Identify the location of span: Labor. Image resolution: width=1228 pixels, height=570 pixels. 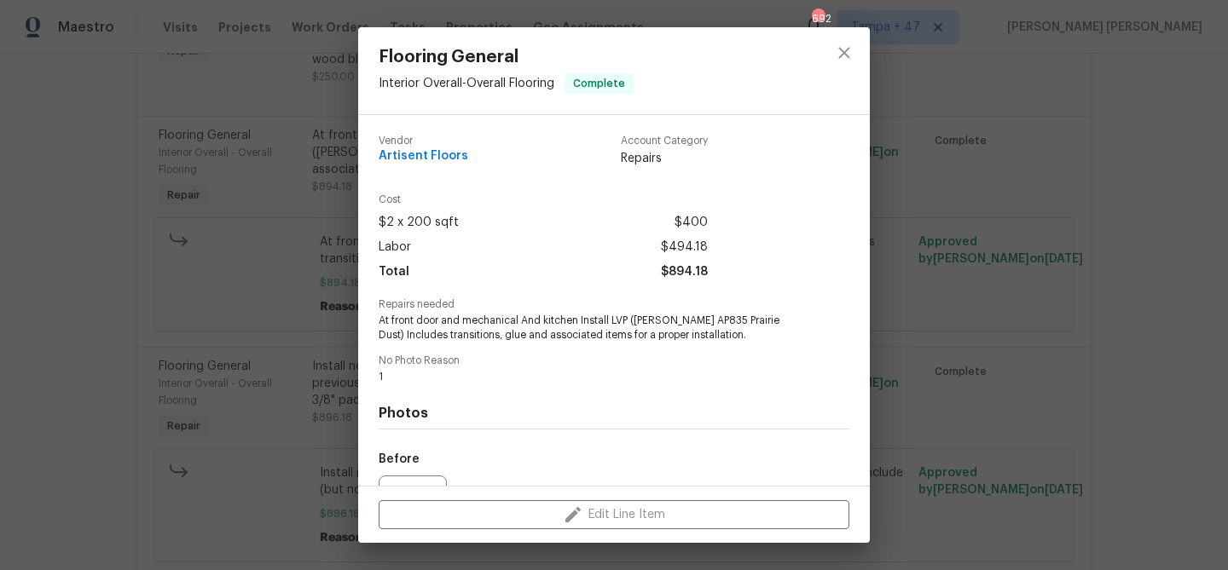
(395, 247).